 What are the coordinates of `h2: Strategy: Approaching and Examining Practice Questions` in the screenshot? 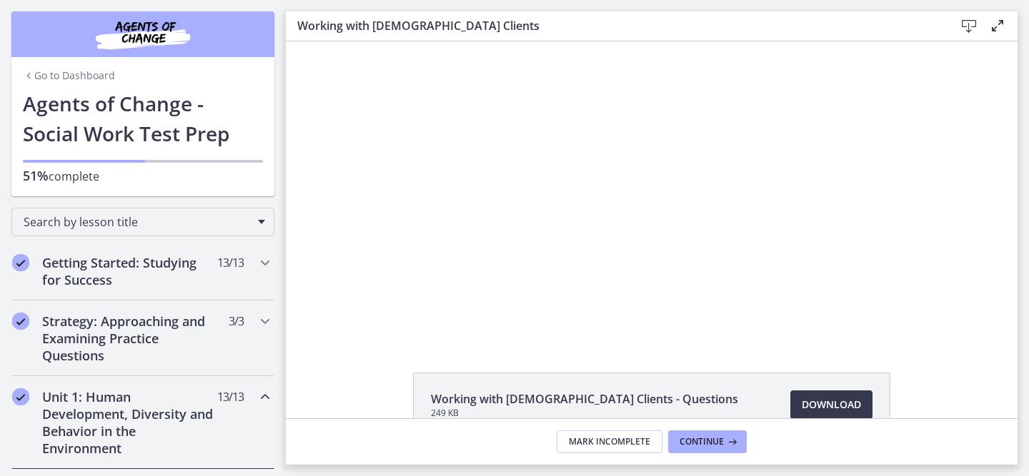 It's located at (129, 339).